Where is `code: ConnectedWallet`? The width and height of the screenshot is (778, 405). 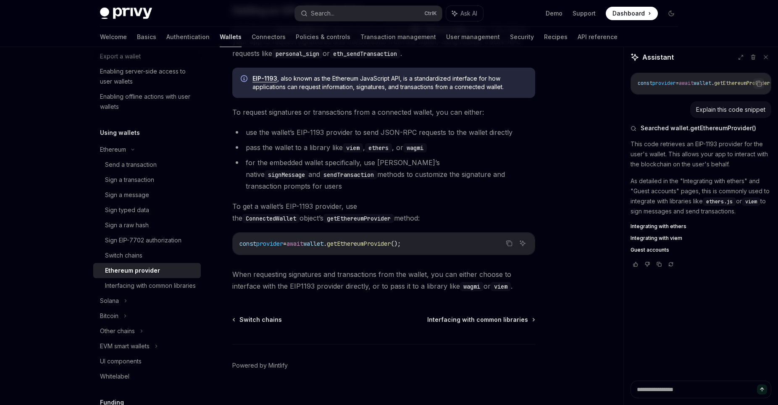
code: ConnectedWallet is located at coordinates (271, 218).